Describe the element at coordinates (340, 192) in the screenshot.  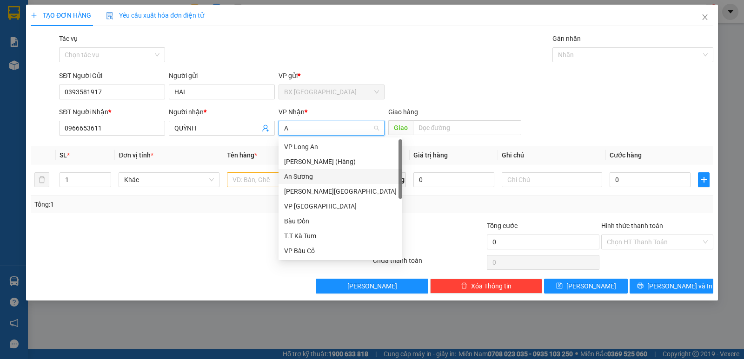
I see `div: Dương Minh Châu` at that location.